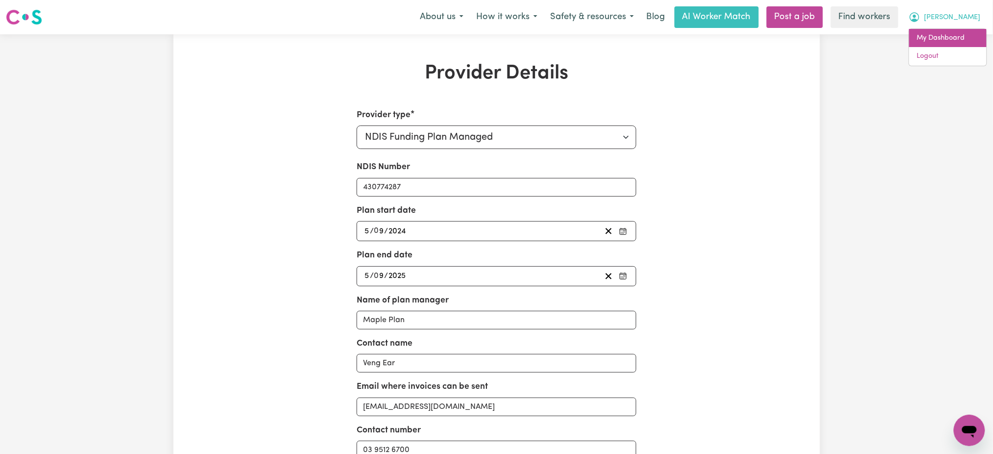  I want to click on button: Clear plan start date, so click(609, 231).